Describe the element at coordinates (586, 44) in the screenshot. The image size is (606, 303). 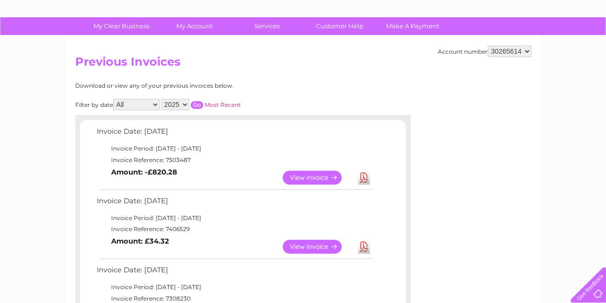
I see `a: Log out` at that location.